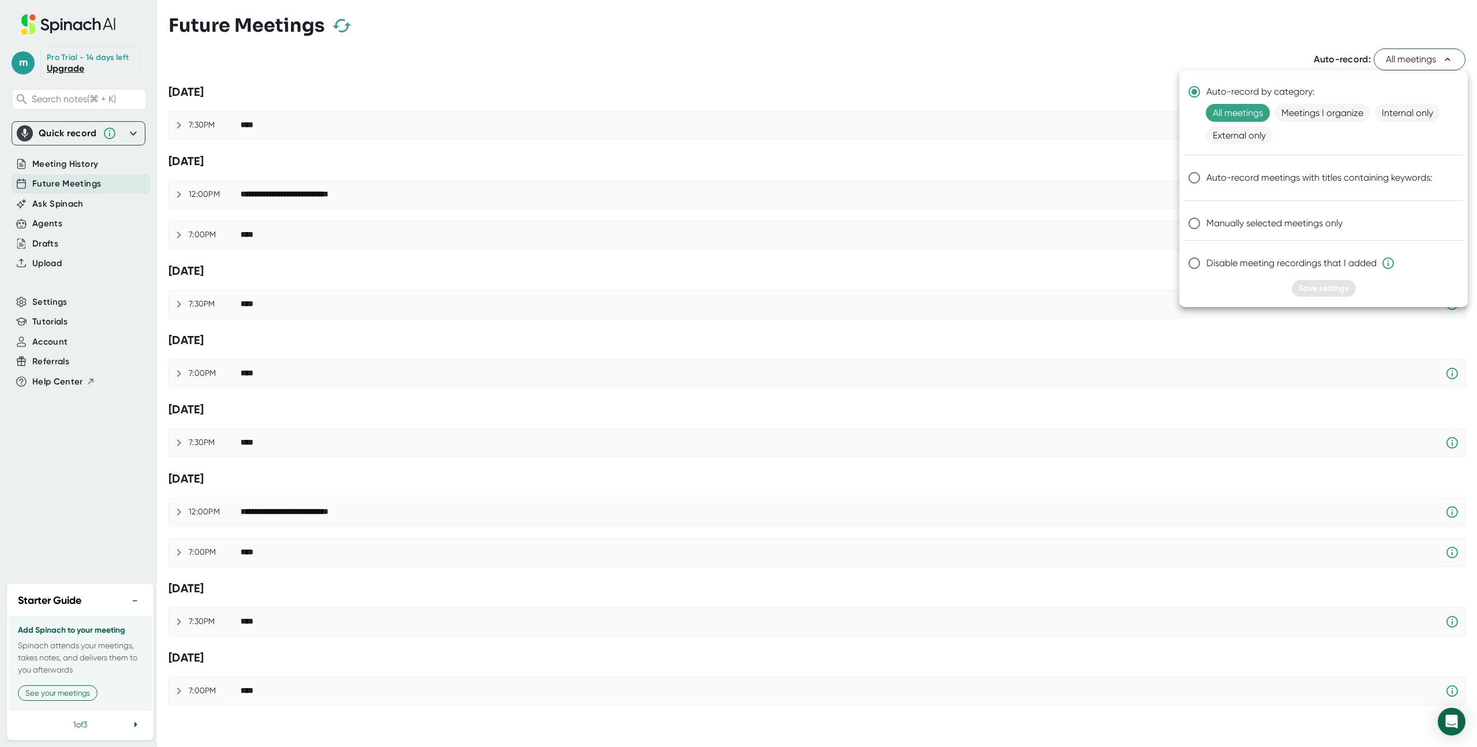  What do you see at coordinates (1238, 113) in the screenshot?
I see `span: All meetings` at bounding box center [1238, 113].